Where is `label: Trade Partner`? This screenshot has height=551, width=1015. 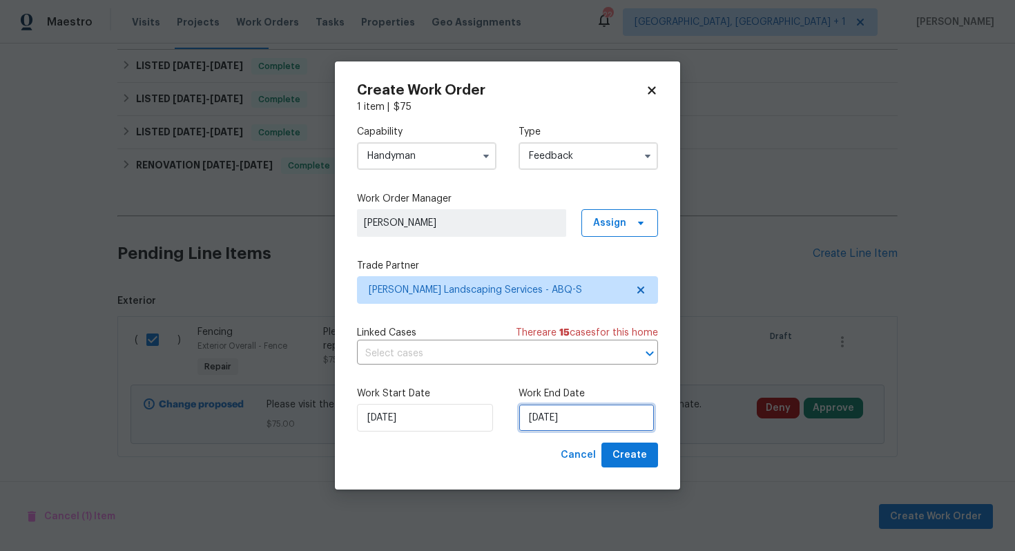 label: Trade Partner is located at coordinates (508, 266).